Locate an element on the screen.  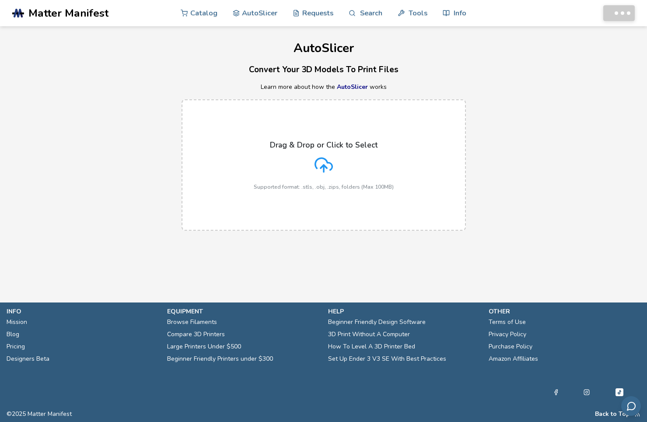
a: RSS Feed is located at coordinates (637, 414).